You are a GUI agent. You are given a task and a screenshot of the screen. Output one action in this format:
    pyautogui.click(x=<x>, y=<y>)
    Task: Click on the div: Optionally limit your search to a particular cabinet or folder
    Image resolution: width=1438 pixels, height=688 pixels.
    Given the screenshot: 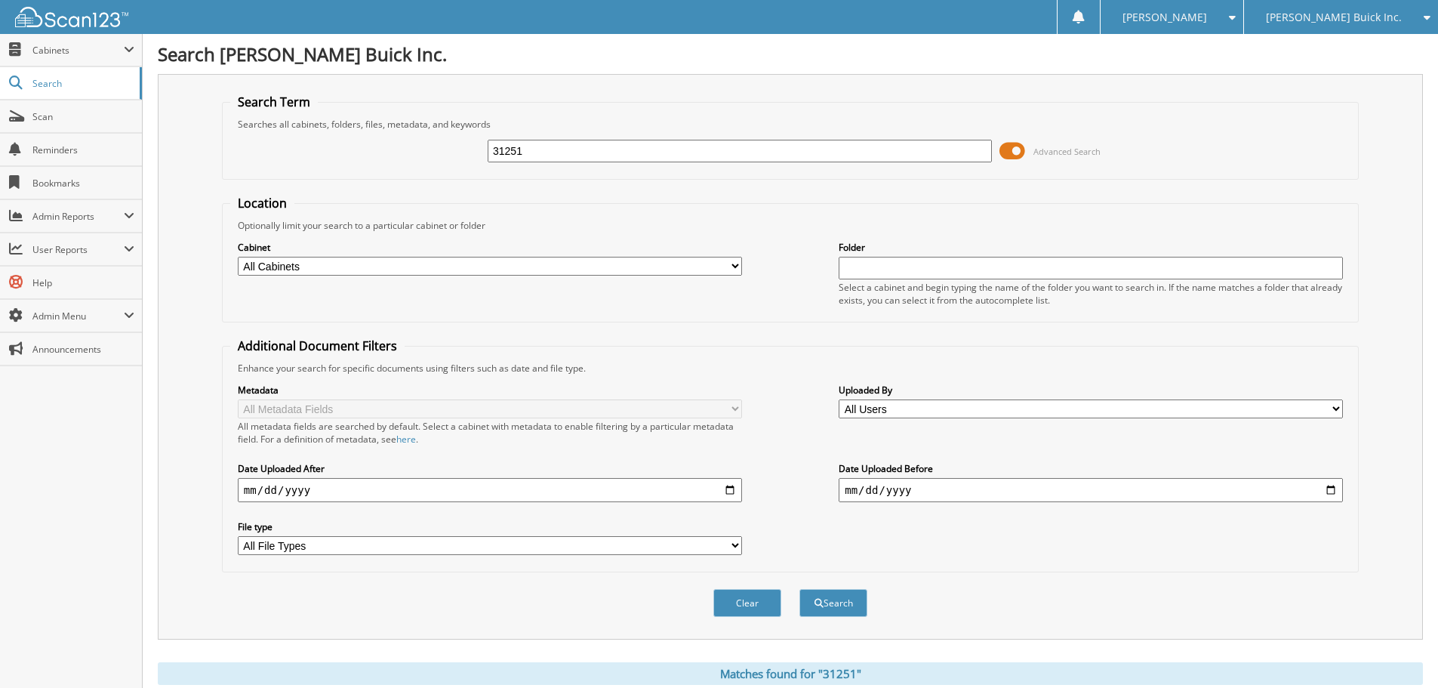 What is the action you would take?
    pyautogui.click(x=790, y=225)
    